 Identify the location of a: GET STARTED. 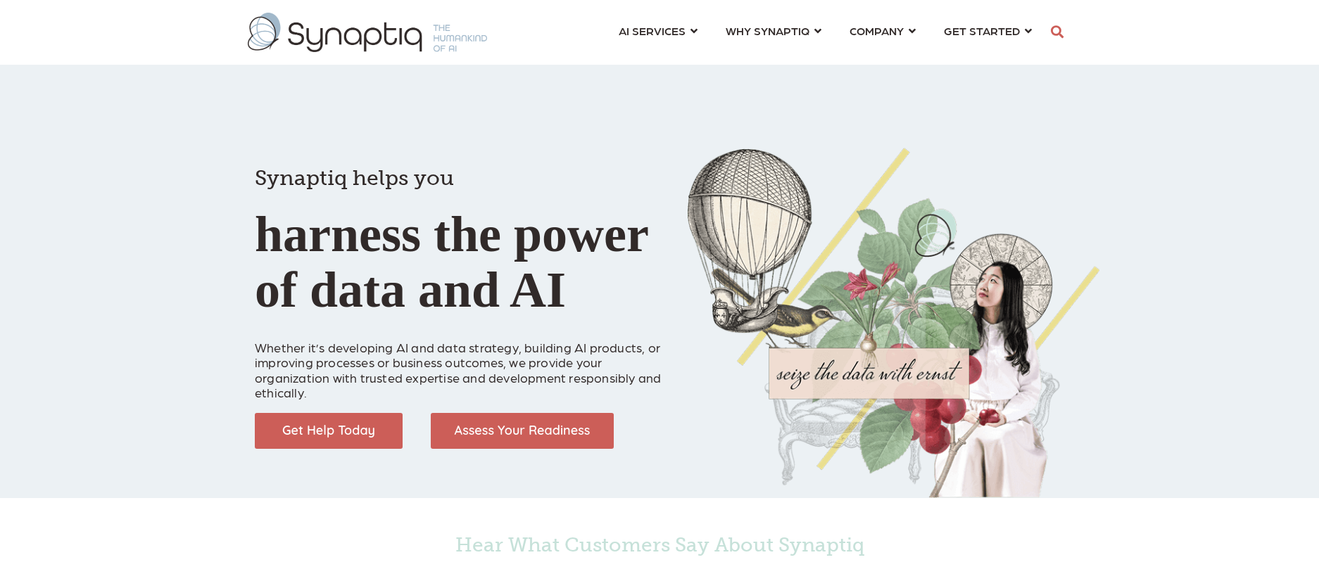
(987, 30).